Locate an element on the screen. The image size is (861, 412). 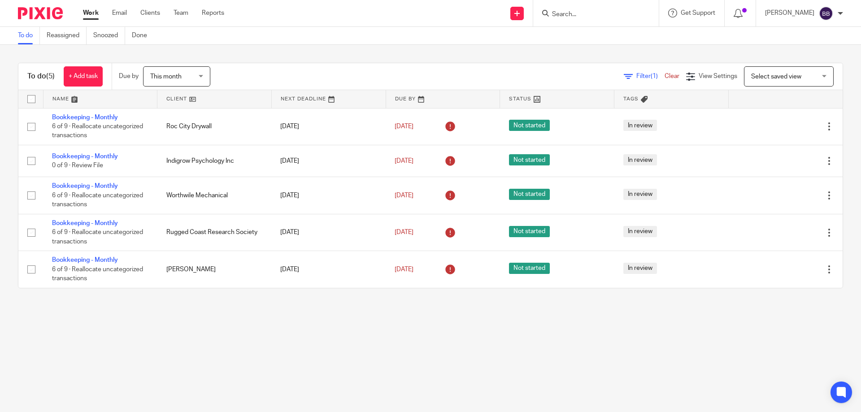
td: Rugged Coast Research Society is located at coordinates (214, 232).